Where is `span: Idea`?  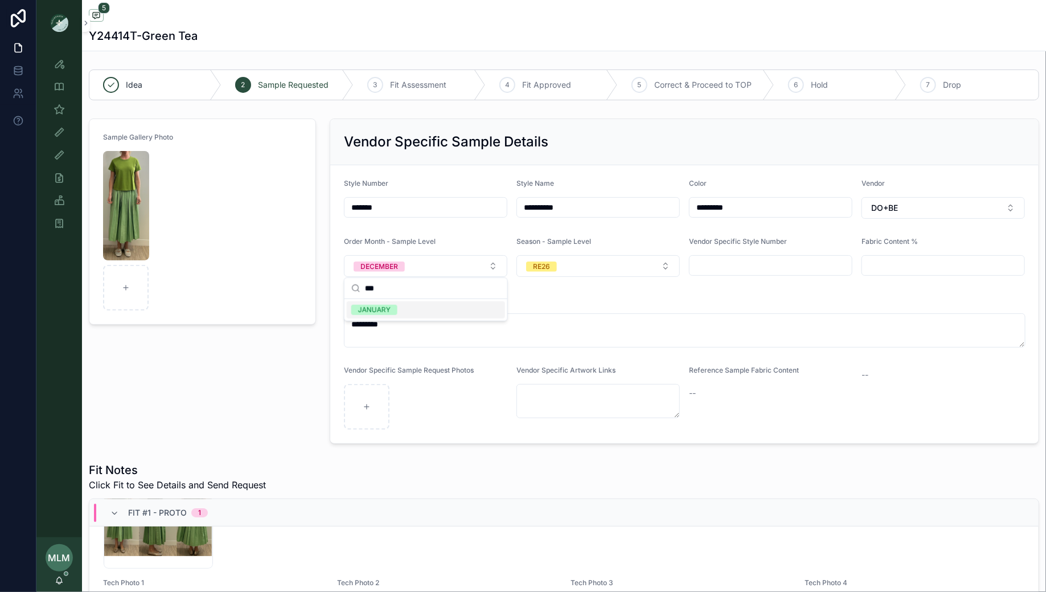
span: Idea is located at coordinates (134, 85).